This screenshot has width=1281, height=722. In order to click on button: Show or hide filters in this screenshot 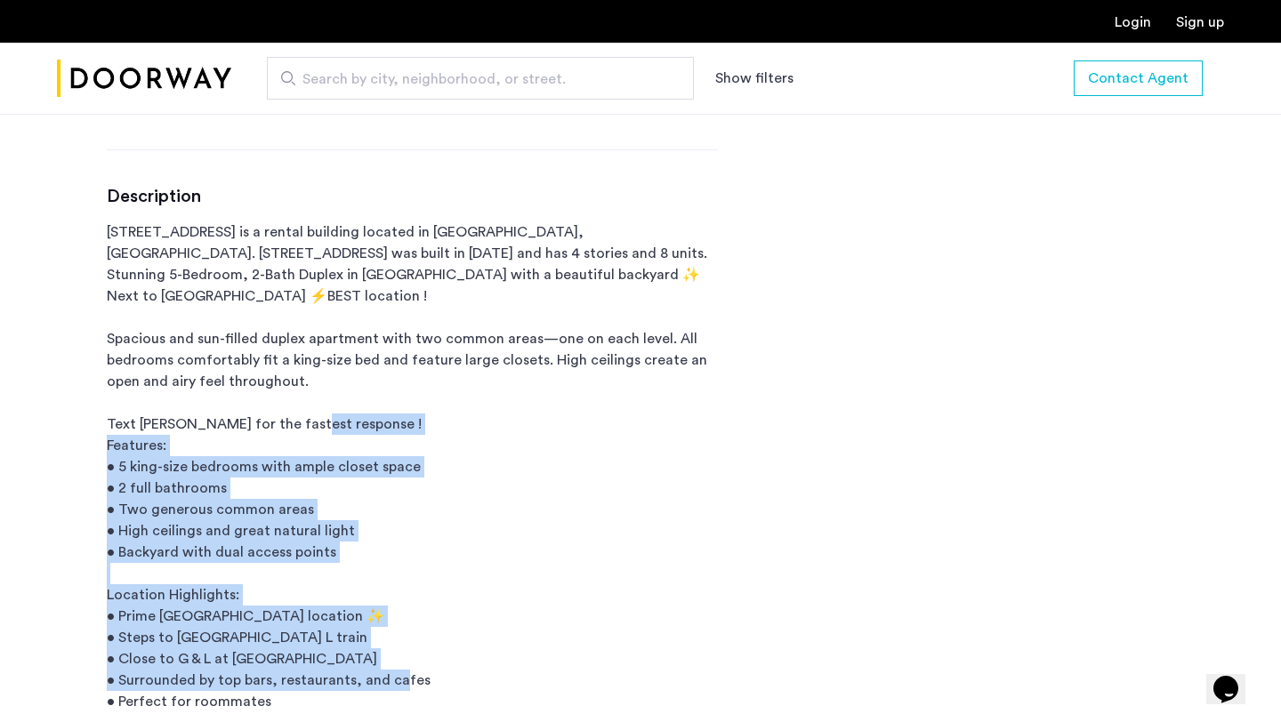, I will do `click(754, 78)`.